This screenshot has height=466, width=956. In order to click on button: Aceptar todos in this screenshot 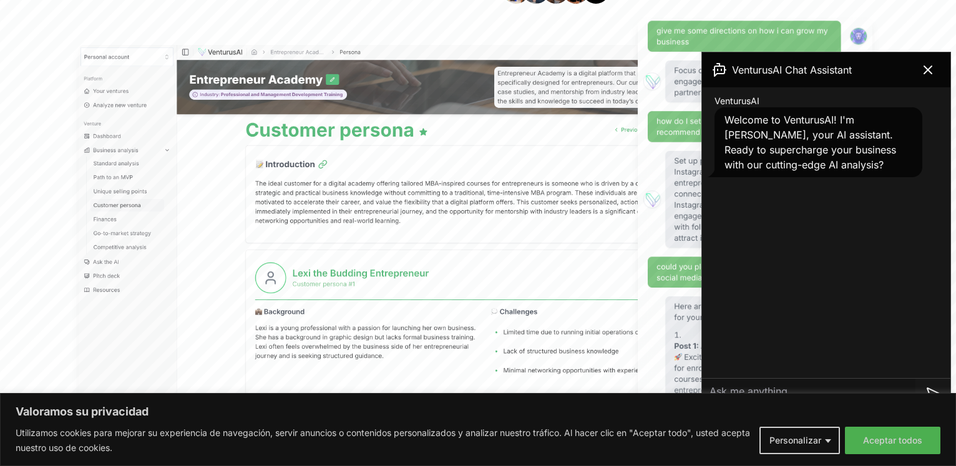, I will do `click(892, 440)`.